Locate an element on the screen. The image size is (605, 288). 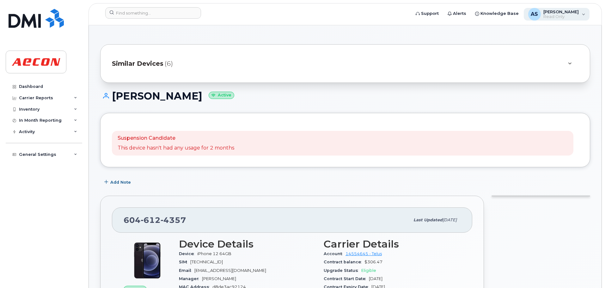
span: Manager is located at coordinates (190, 278).